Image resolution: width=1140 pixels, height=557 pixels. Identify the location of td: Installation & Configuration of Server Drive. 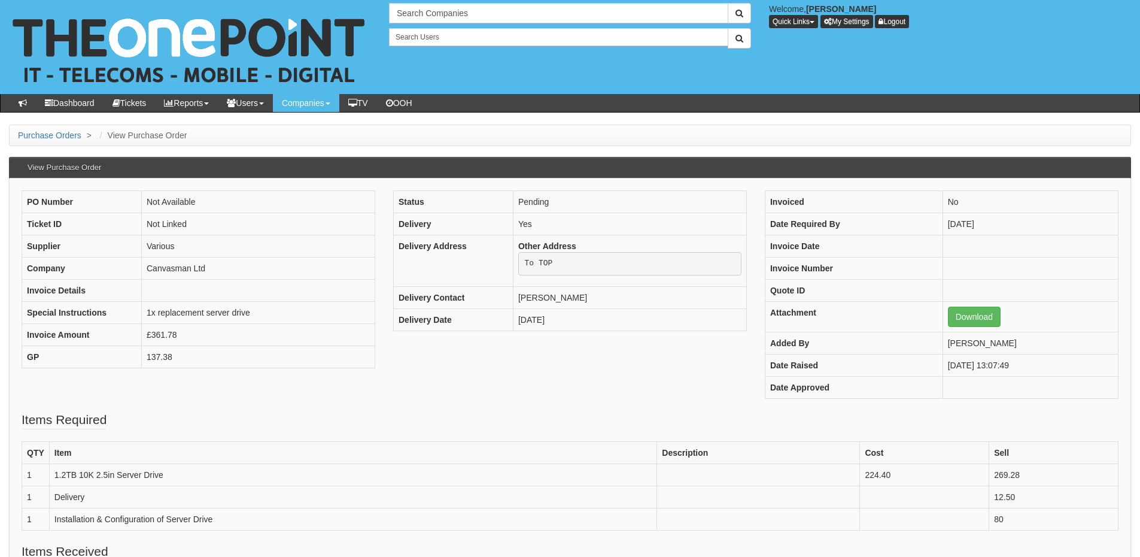
(353, 518).